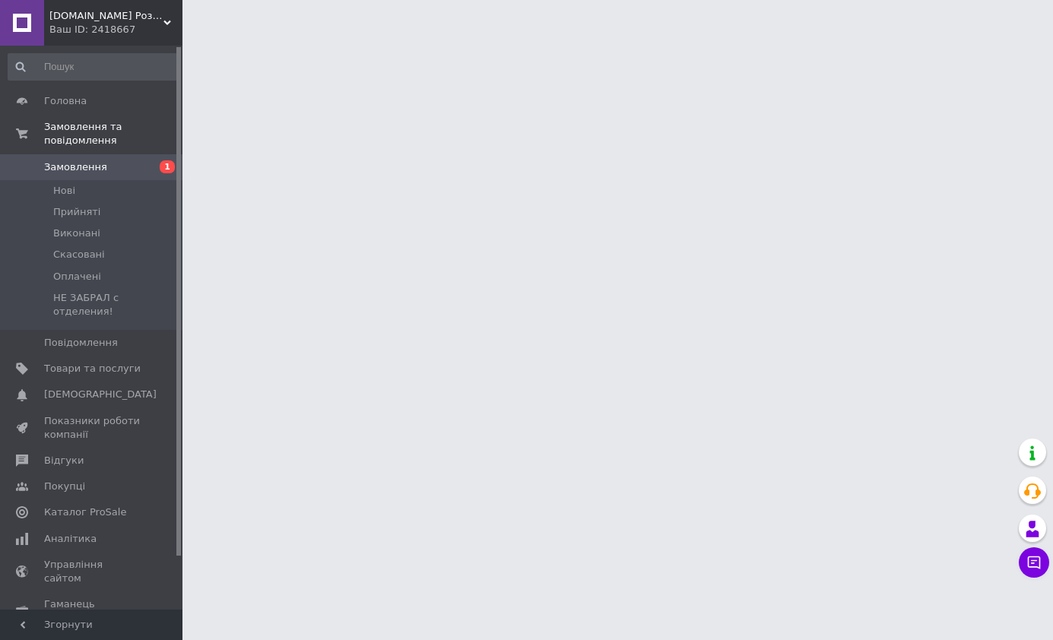 The width and height of the screenshot is (1053, 640). Describe the element at coordinates (167, 167) in the screenshot. I see `span: 1` at that location.